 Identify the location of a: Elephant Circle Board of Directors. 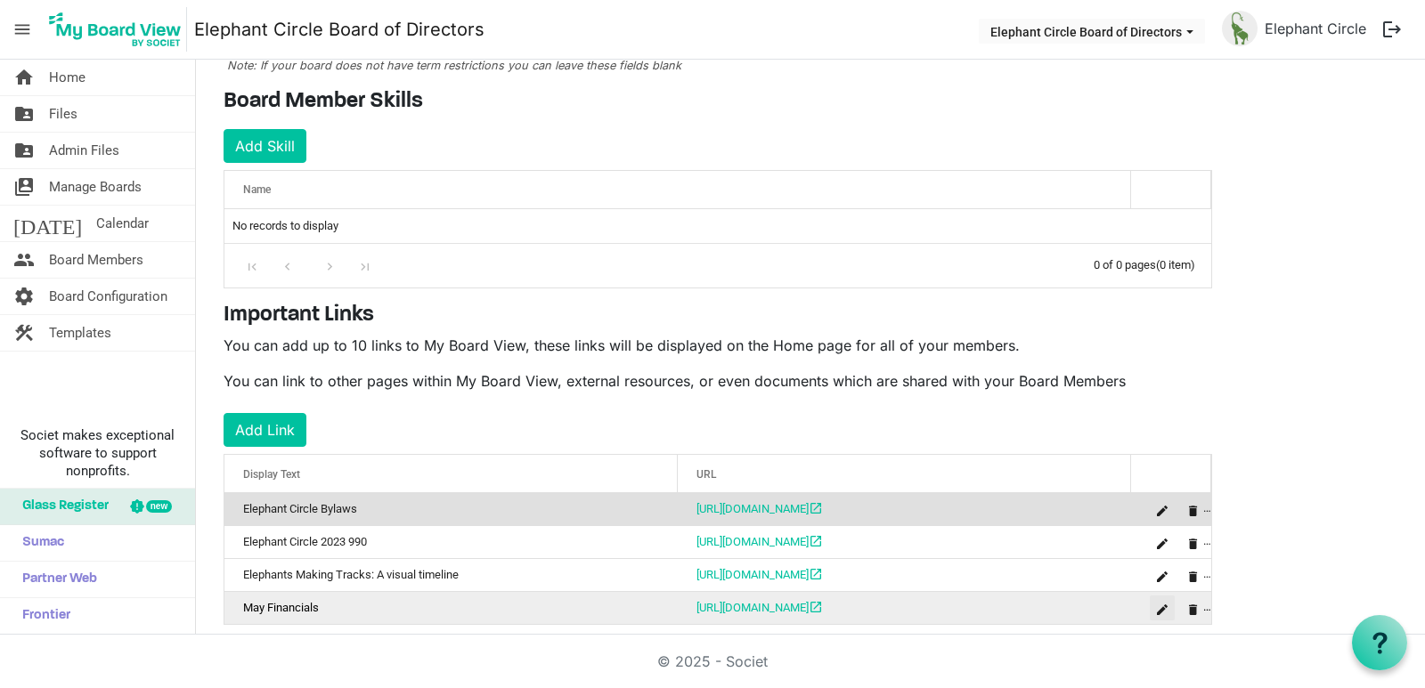
(339, 29).